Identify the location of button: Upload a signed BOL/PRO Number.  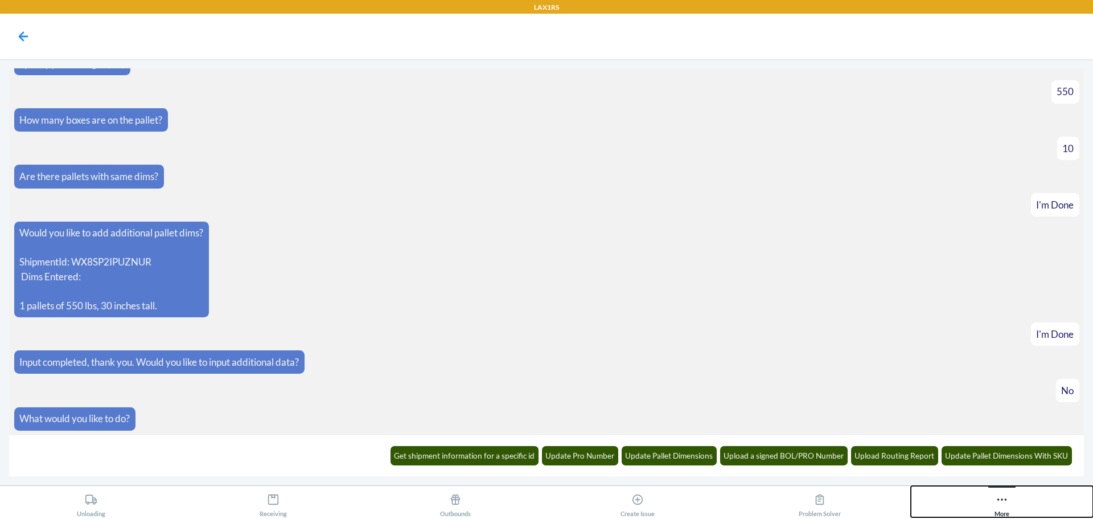
(784, 456).